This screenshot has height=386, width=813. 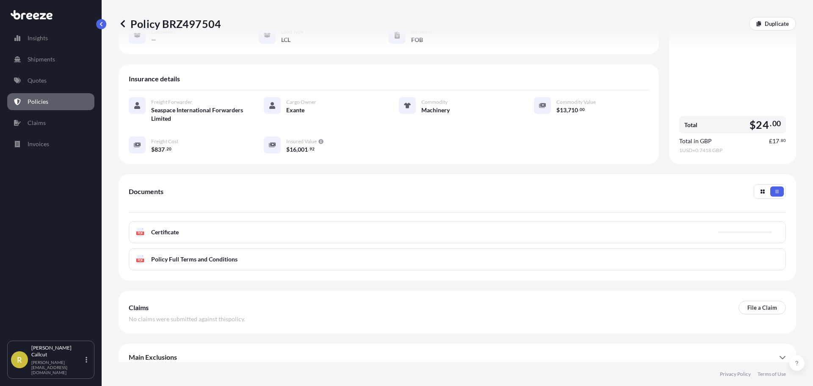 I want to click on p: Claims, so click(x=36, y=123).